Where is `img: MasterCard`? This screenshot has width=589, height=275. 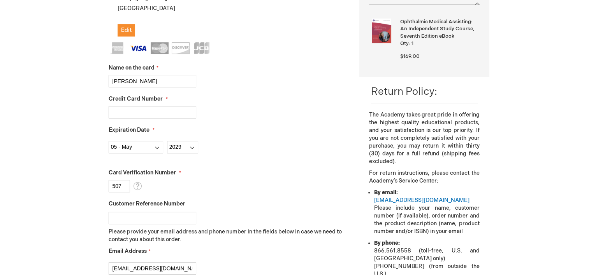 img: MasterCard is located at coordinates (159, 48).